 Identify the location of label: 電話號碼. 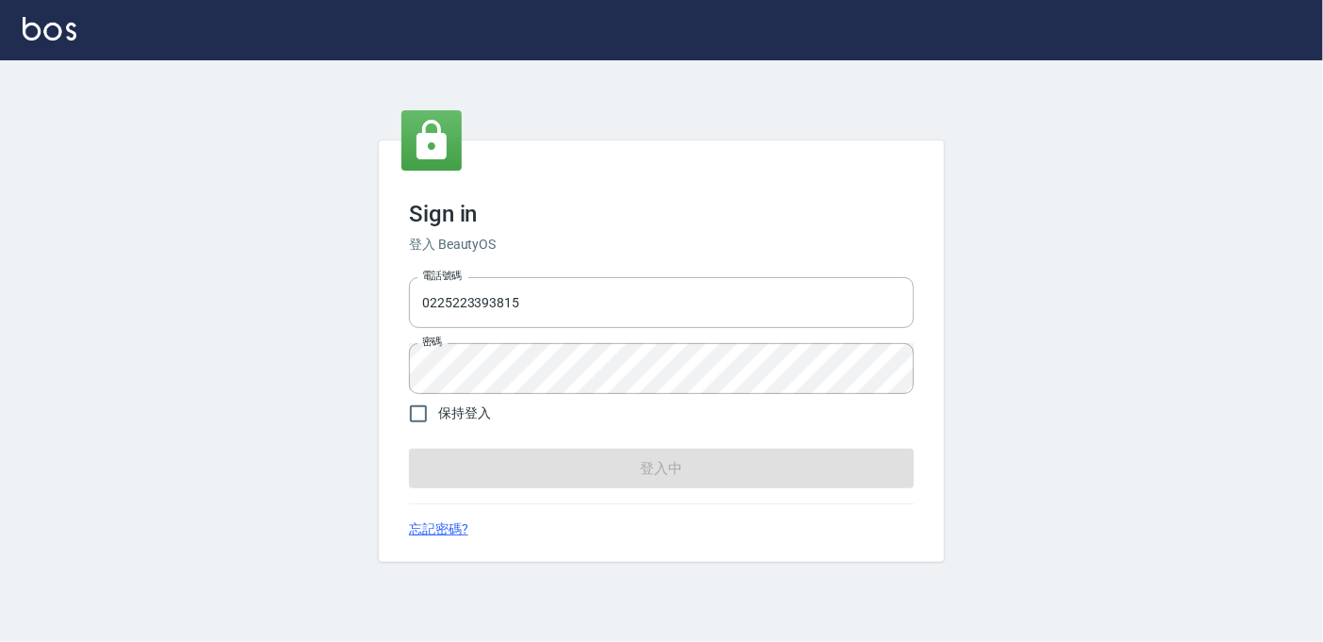
(442, 275).